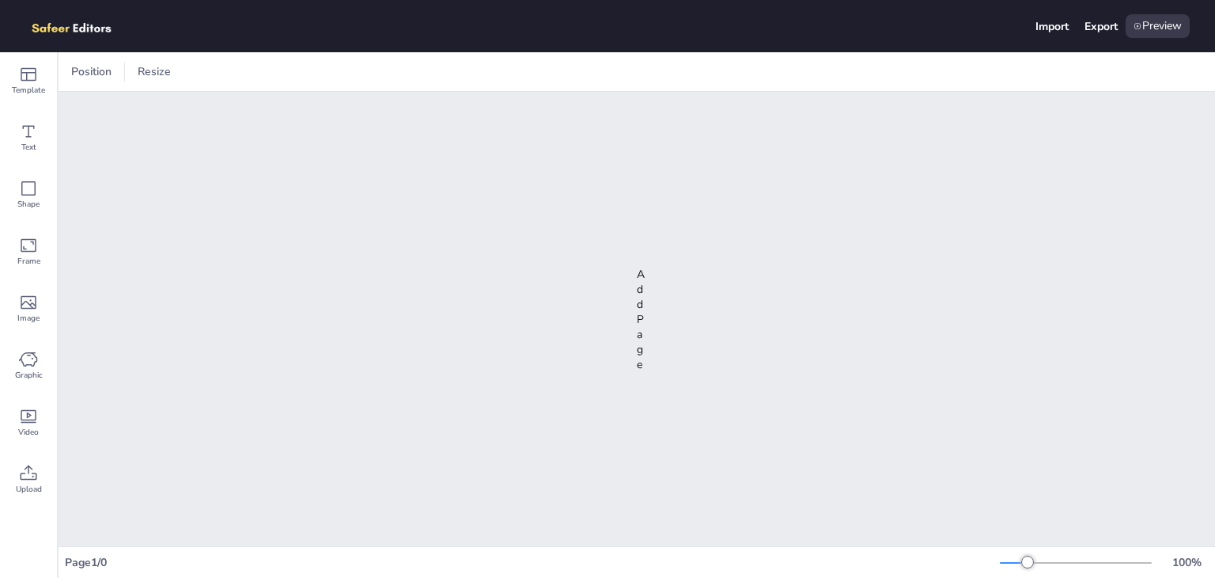 The image size is (1215, 578). What do you see at coordinates (80, 26) in the screenshot?
I see `img: logo.png` at bounding box center [80, 26].